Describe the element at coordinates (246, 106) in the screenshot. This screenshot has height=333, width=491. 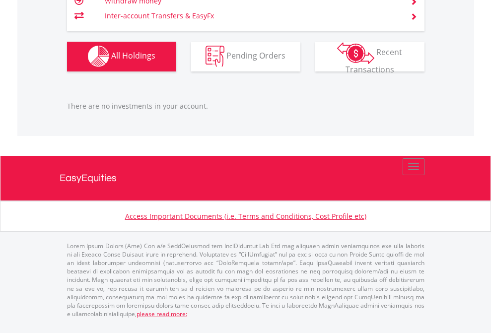
I see `p: There are no investments in your account.` at that location.